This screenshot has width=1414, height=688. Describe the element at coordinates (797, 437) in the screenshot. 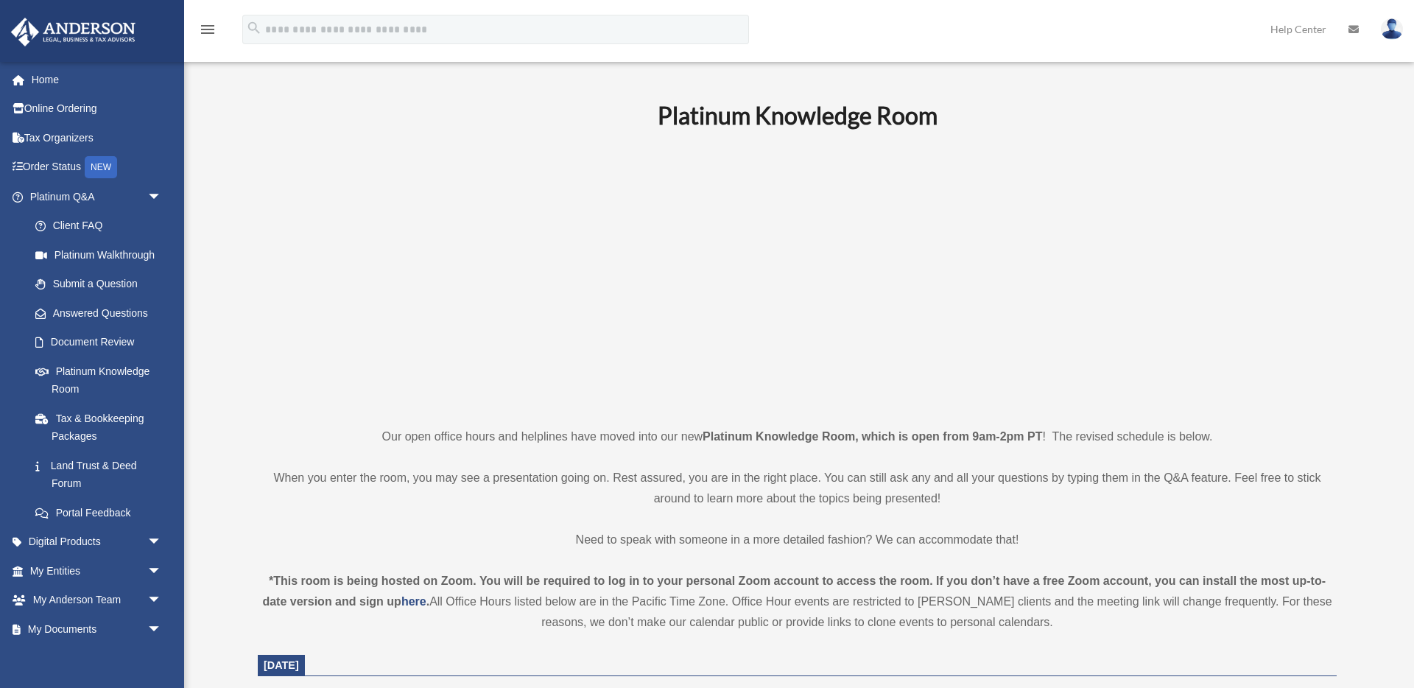

I see `p: Our open office hours and helplines have moved into our new ! The revised schedule is below.` at that location.